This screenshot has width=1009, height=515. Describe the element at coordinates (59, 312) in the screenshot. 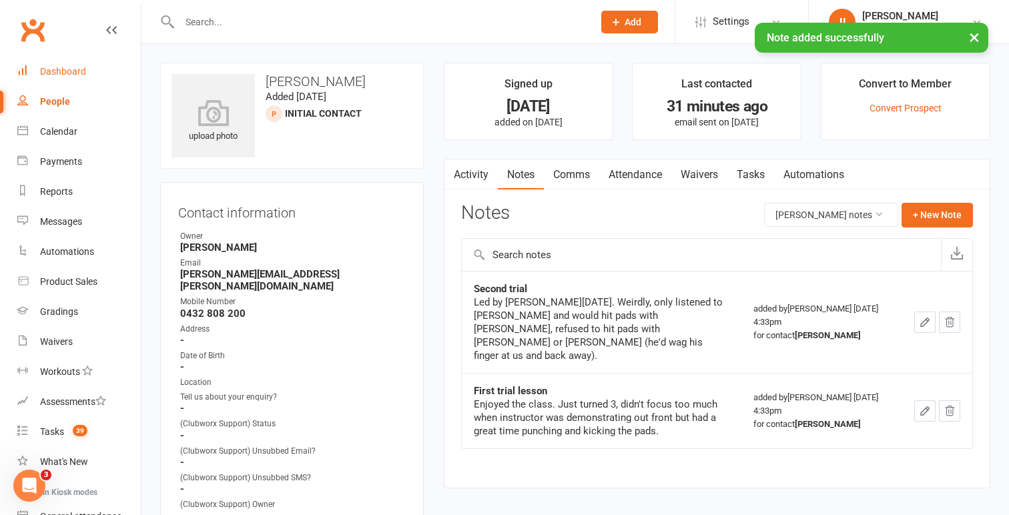

I see `div: Gradings` at that location.